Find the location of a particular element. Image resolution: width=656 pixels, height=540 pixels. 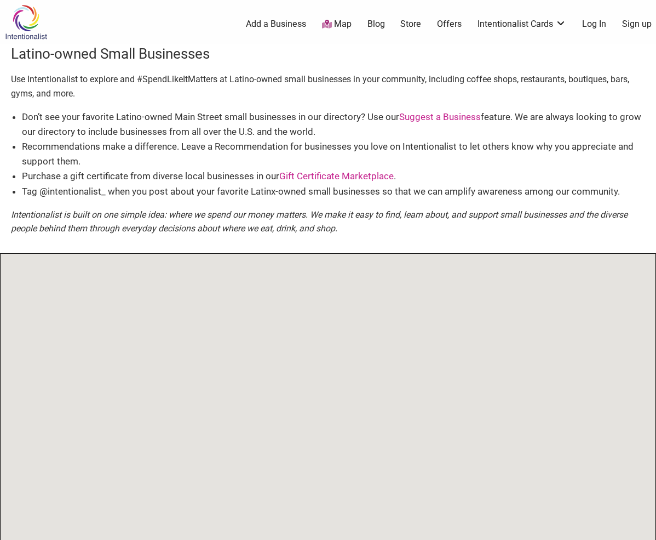

p: Use Intentionalist to explore and #SpendLikeItMatters at Latino-owned small businesses in your co... is located at coordinates (328, 86).